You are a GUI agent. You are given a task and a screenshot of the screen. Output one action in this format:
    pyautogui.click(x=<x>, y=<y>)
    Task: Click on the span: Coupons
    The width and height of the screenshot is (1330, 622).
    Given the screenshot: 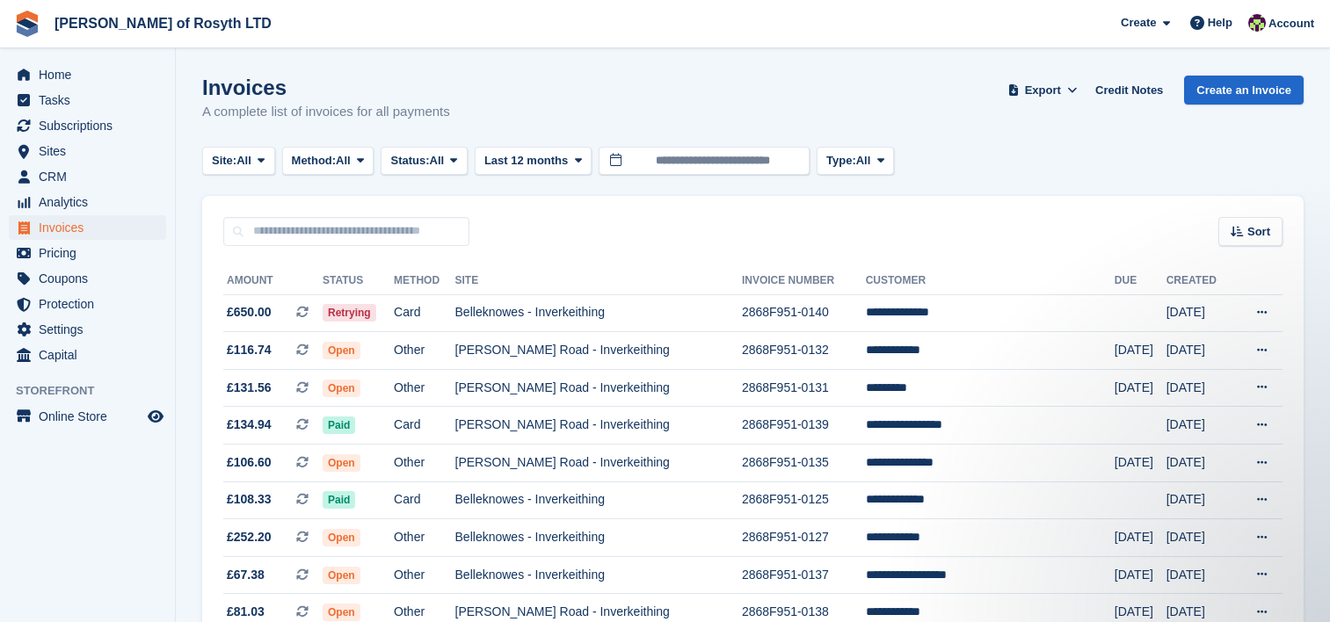 What is the action you would take?
    pyautogui.click(x=91, y=279)
    